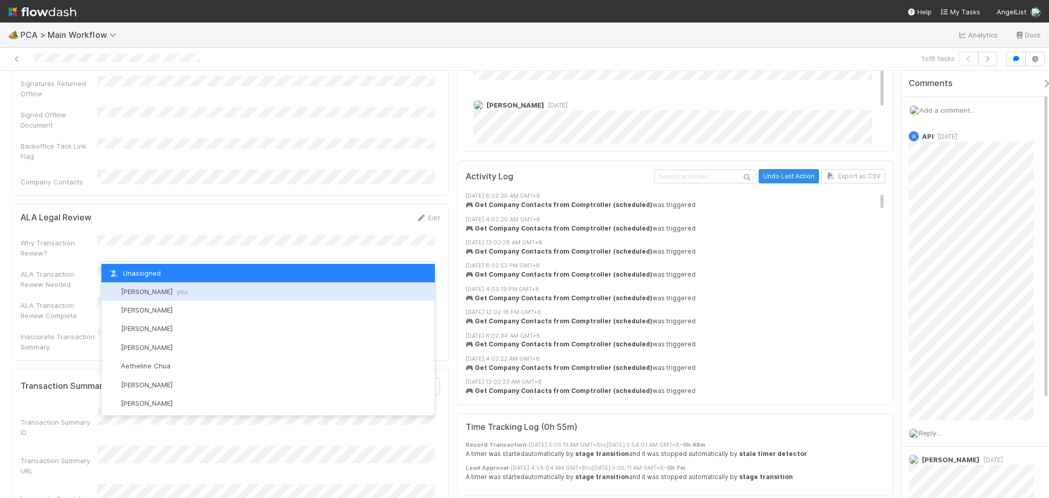  What do you see at coordinates (113, 385) in the screenshot?
I see `img: avatar_adb74e0e-9f86-401c-adfc-275927e58b0b.png` at bounding box center [113, 385].